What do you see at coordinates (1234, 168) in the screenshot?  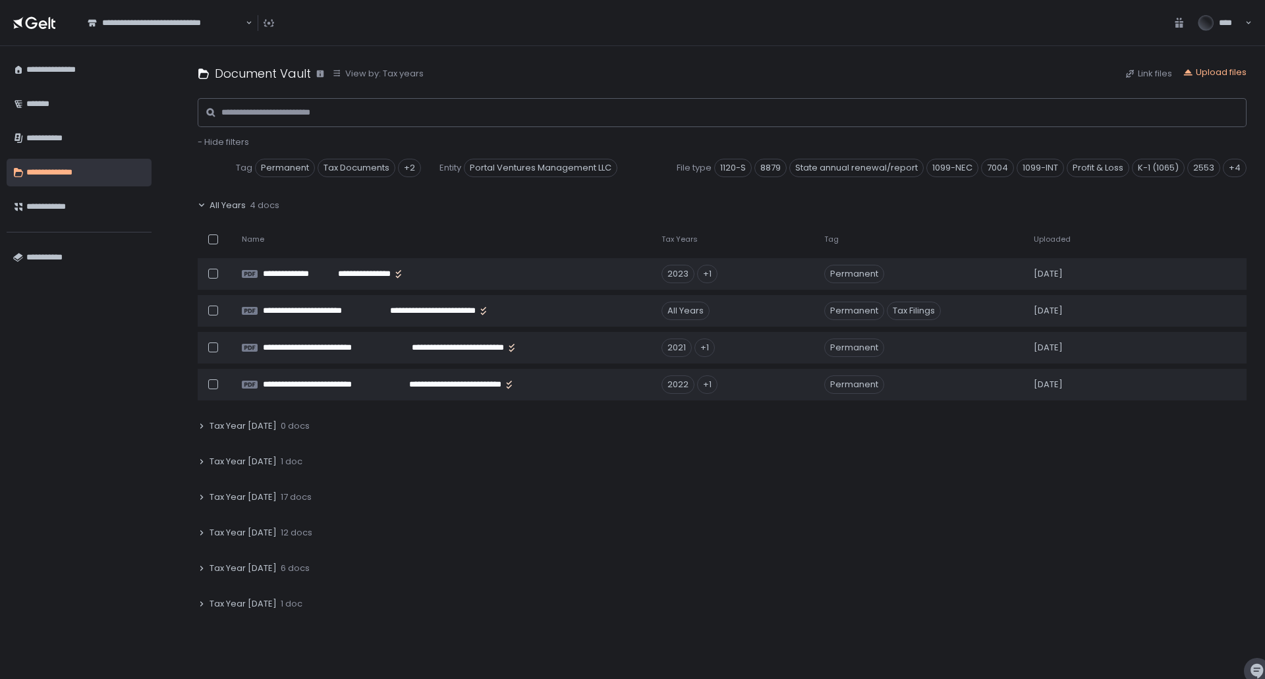 I see `div: +4` at bounding box center [1234, 168].